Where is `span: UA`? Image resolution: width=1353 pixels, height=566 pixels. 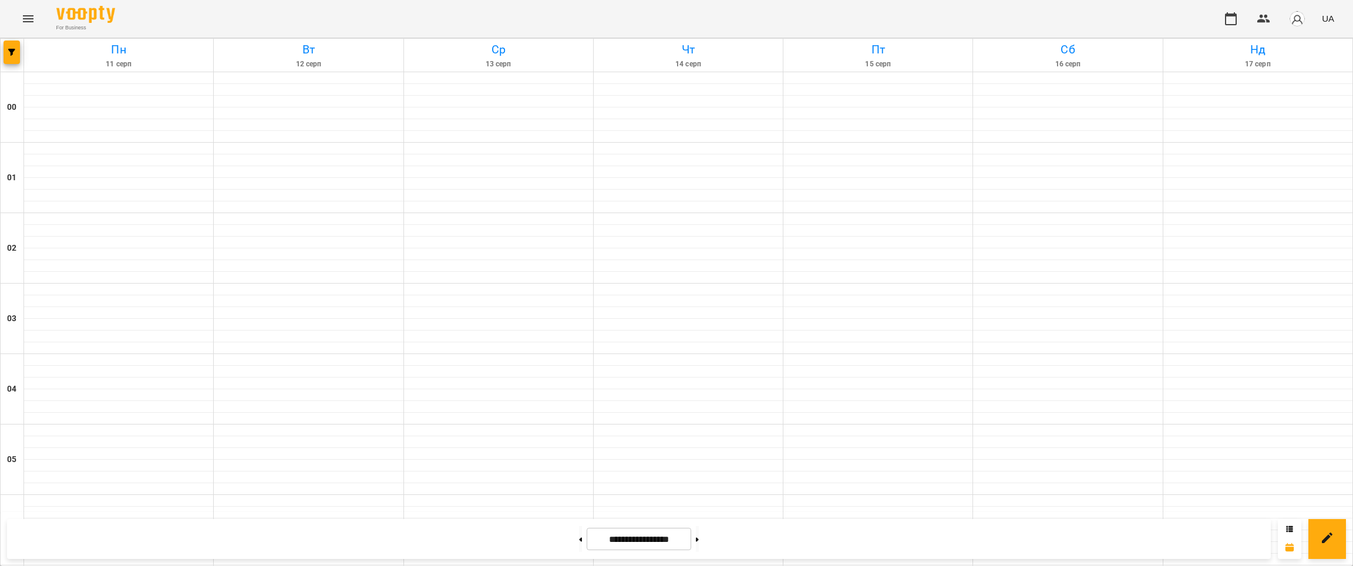
span: UA is located at coordinates (1328, 18).